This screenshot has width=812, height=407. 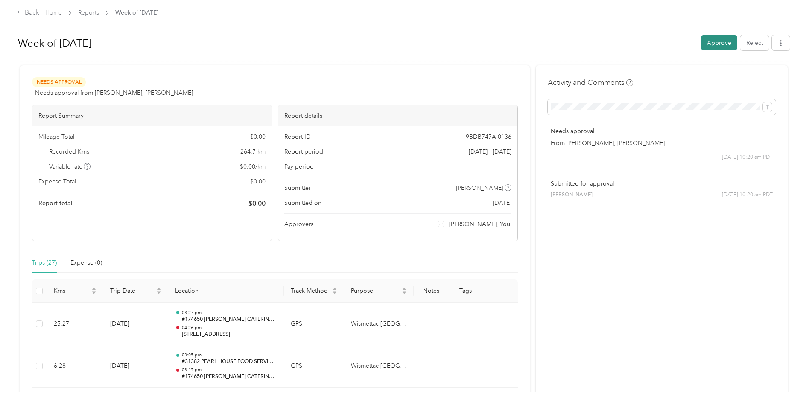 I want to click on th: Track Method, so click(x=314, y=291).